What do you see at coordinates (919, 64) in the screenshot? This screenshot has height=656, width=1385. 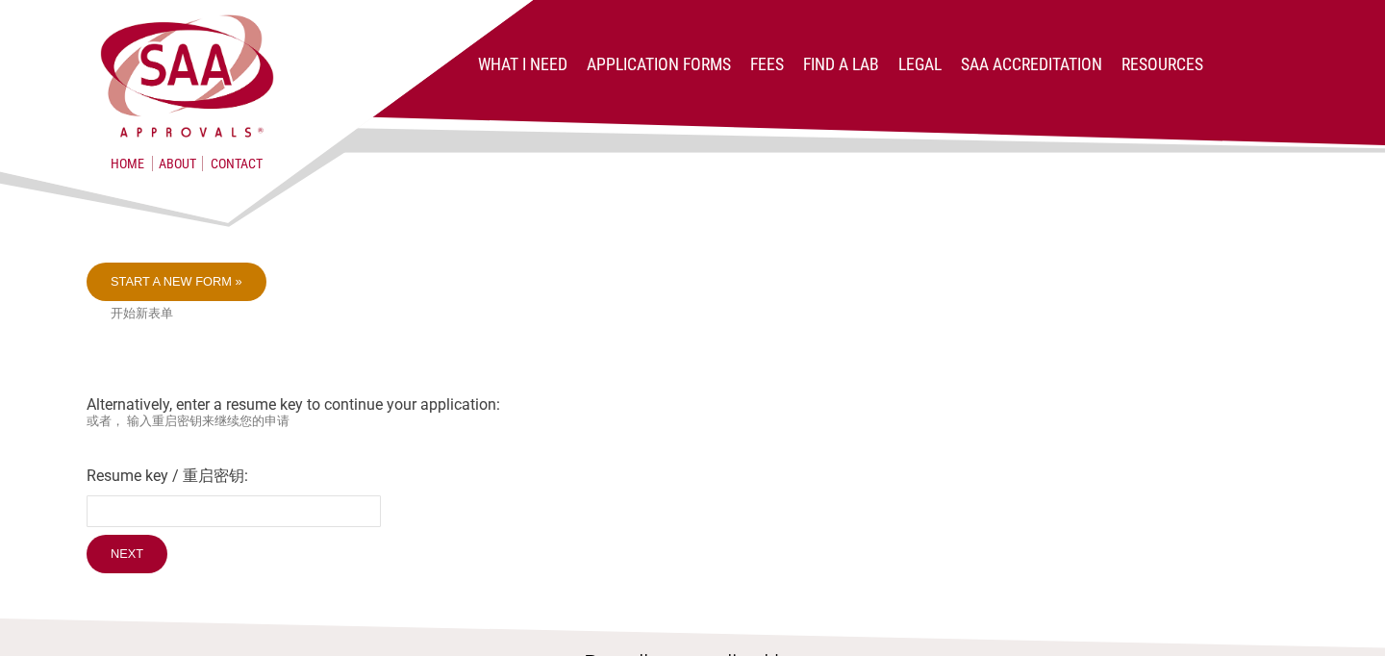 I see `a: Legal` at bounding box center [919, 64].